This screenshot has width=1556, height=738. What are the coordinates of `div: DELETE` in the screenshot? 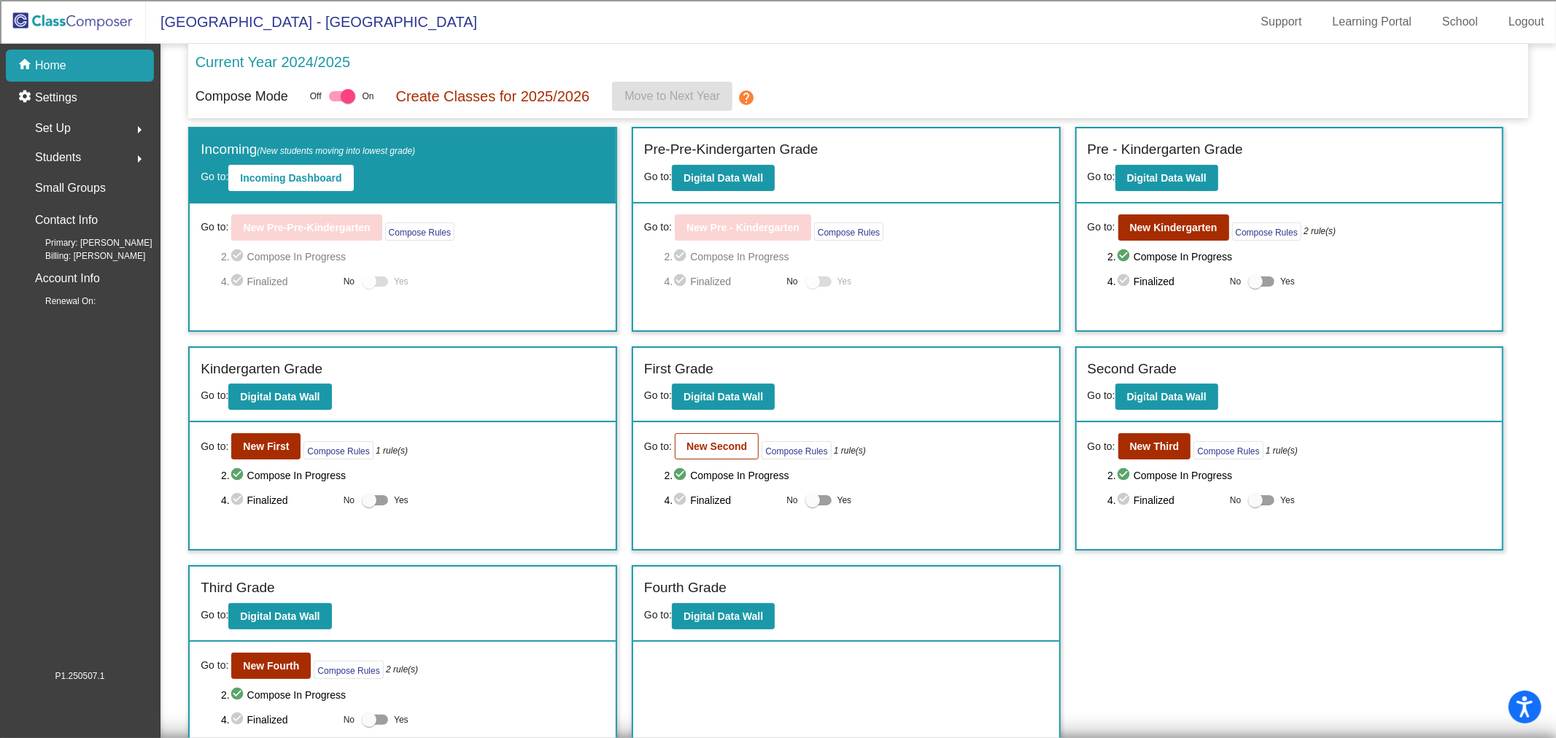 It's located at (778, 371).